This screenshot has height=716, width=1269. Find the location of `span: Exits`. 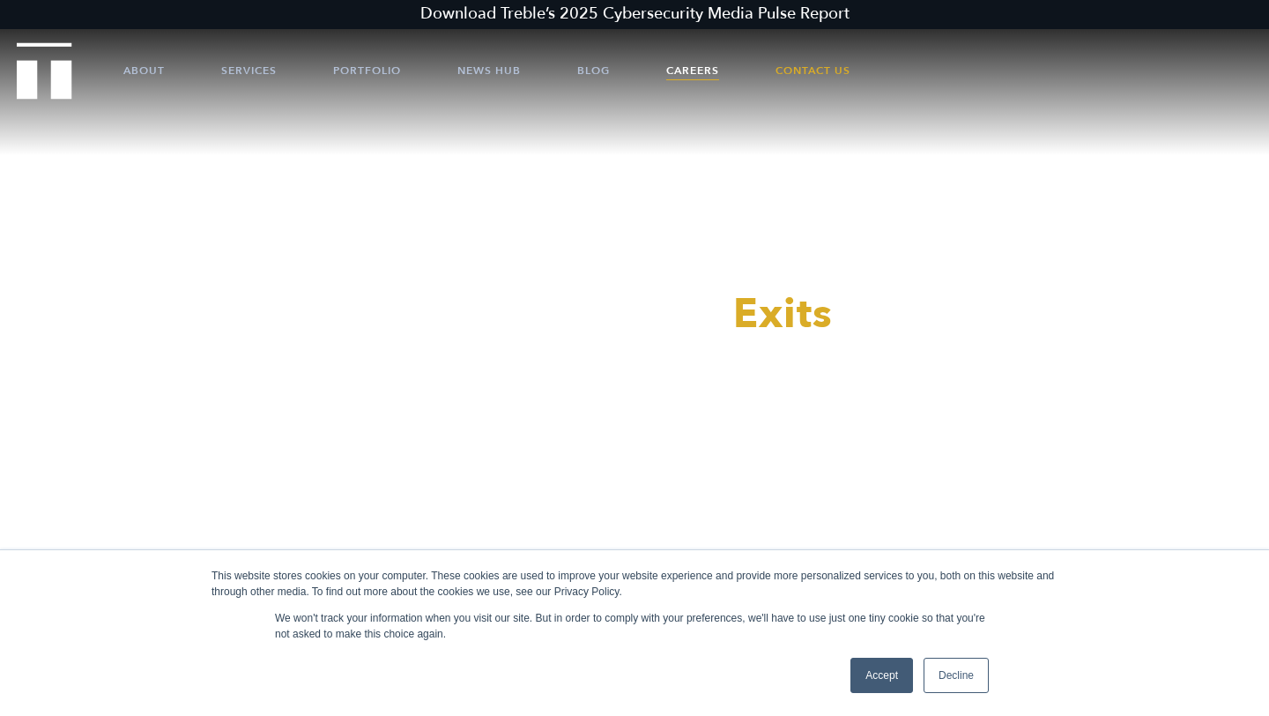

span: Exits is located at coordinates (783, 314).